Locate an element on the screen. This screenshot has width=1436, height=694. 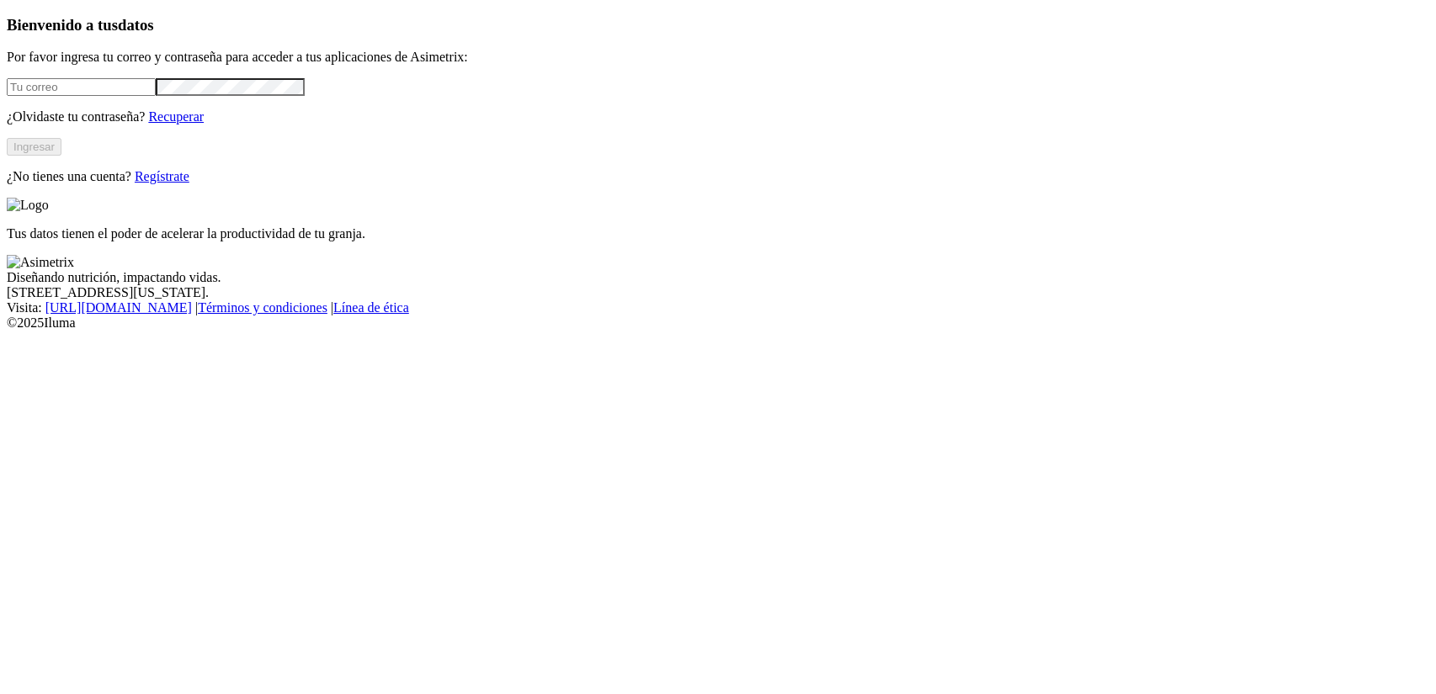
span: datos is located at coordinates (136, 24).